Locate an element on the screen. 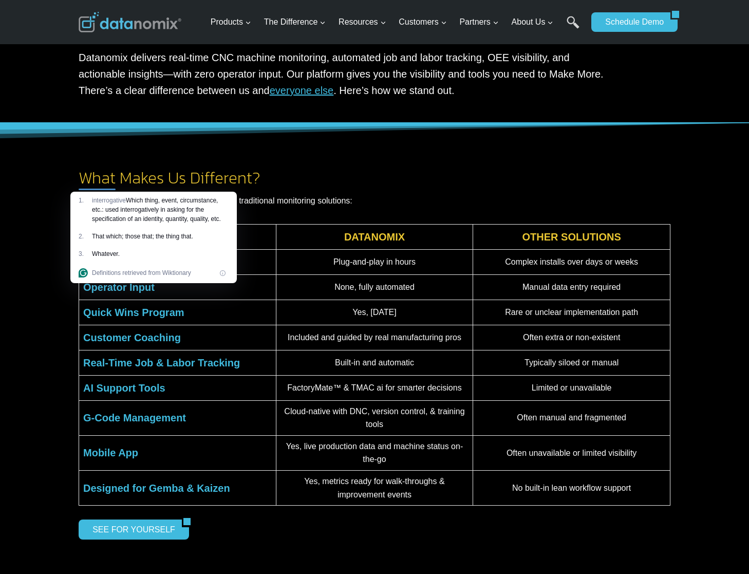 The image size is (749, 574). p: Datanomix delivers real-time CNC machine monitoring, automated job and labor tracking, OEE visibi... is located at coordinates (347, 74).